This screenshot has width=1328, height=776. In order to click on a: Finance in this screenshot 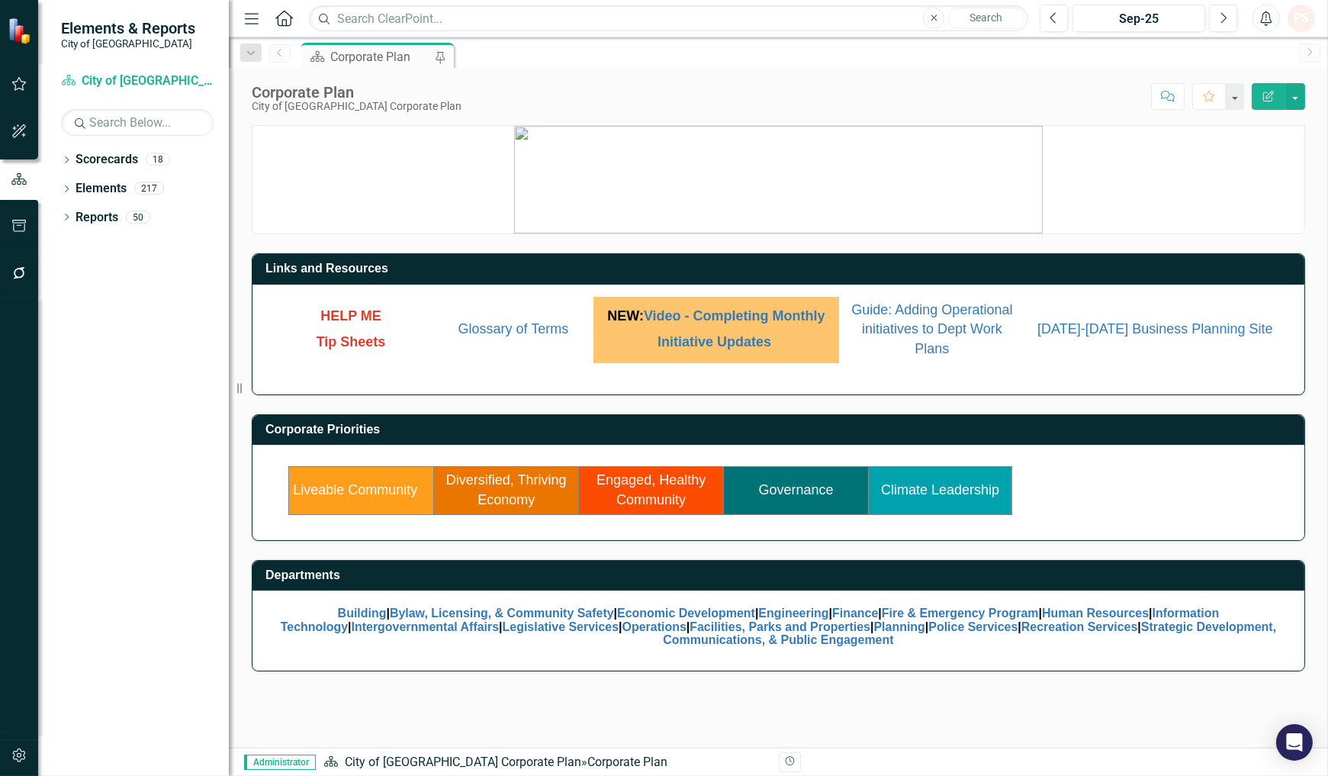, I will do `click(855, 612)`.